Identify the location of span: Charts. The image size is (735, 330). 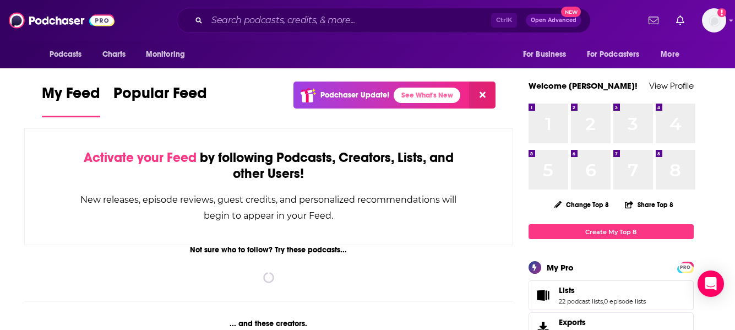
(114, 54).